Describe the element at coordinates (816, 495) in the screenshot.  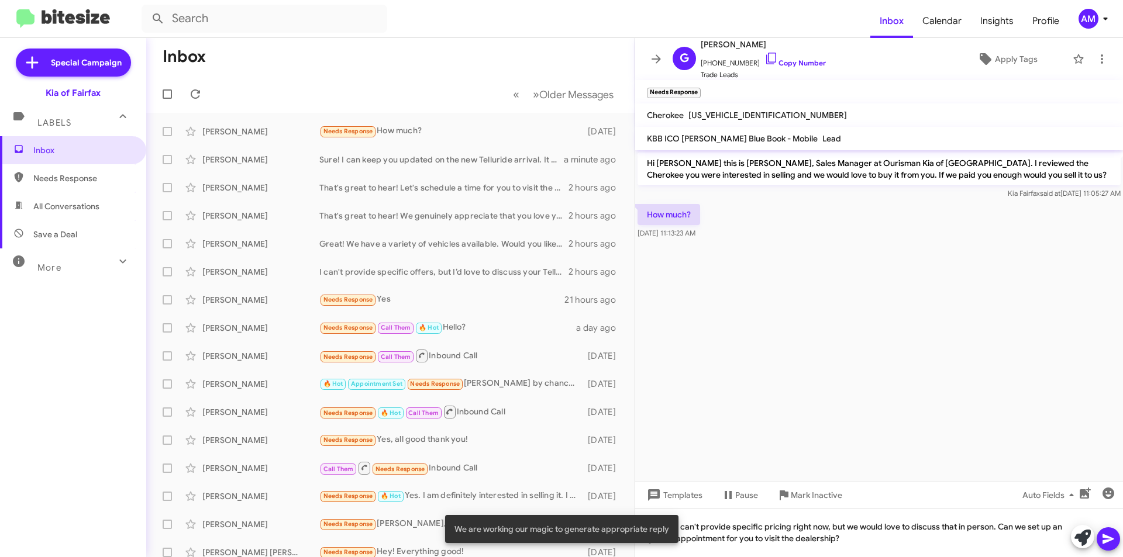
I see `span: Mark Inactive` at that location.